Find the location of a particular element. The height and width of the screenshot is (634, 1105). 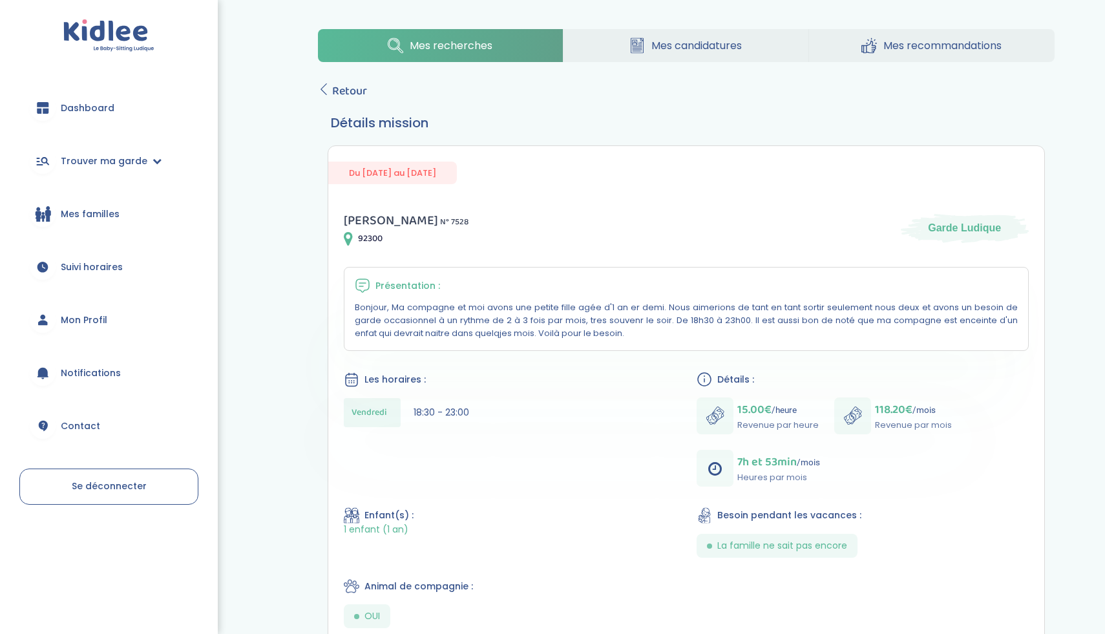

span: Détails : is located at coordinates (735, 379).